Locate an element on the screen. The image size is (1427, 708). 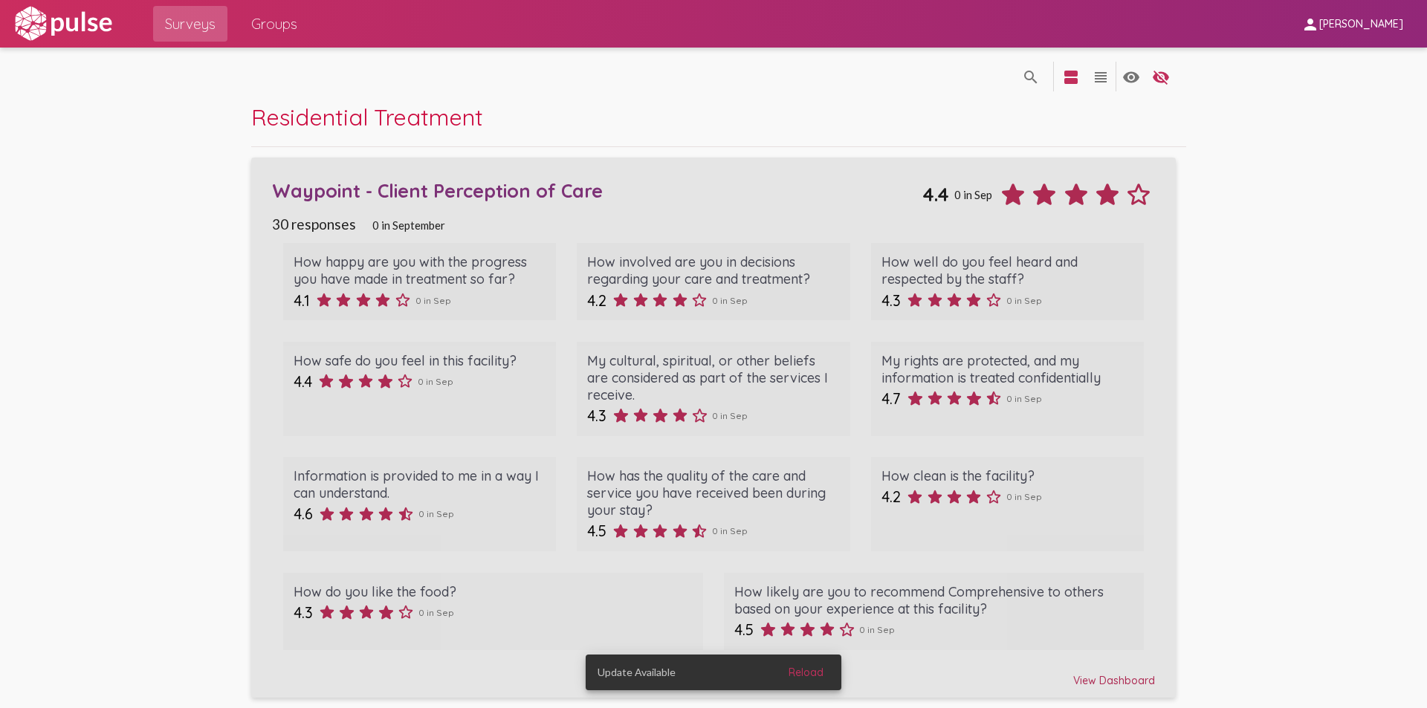
div: How happy are you with the progress you have made in treatment so far? is located at coordinates (419, 271).